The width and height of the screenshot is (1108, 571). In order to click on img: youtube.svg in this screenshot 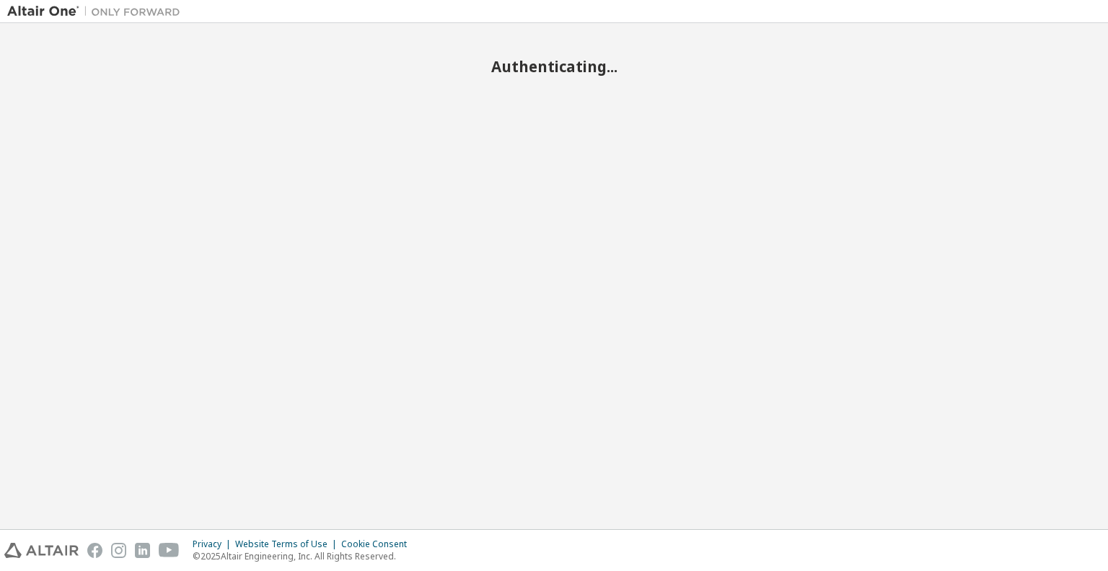, I will do `click(169, 550)`.